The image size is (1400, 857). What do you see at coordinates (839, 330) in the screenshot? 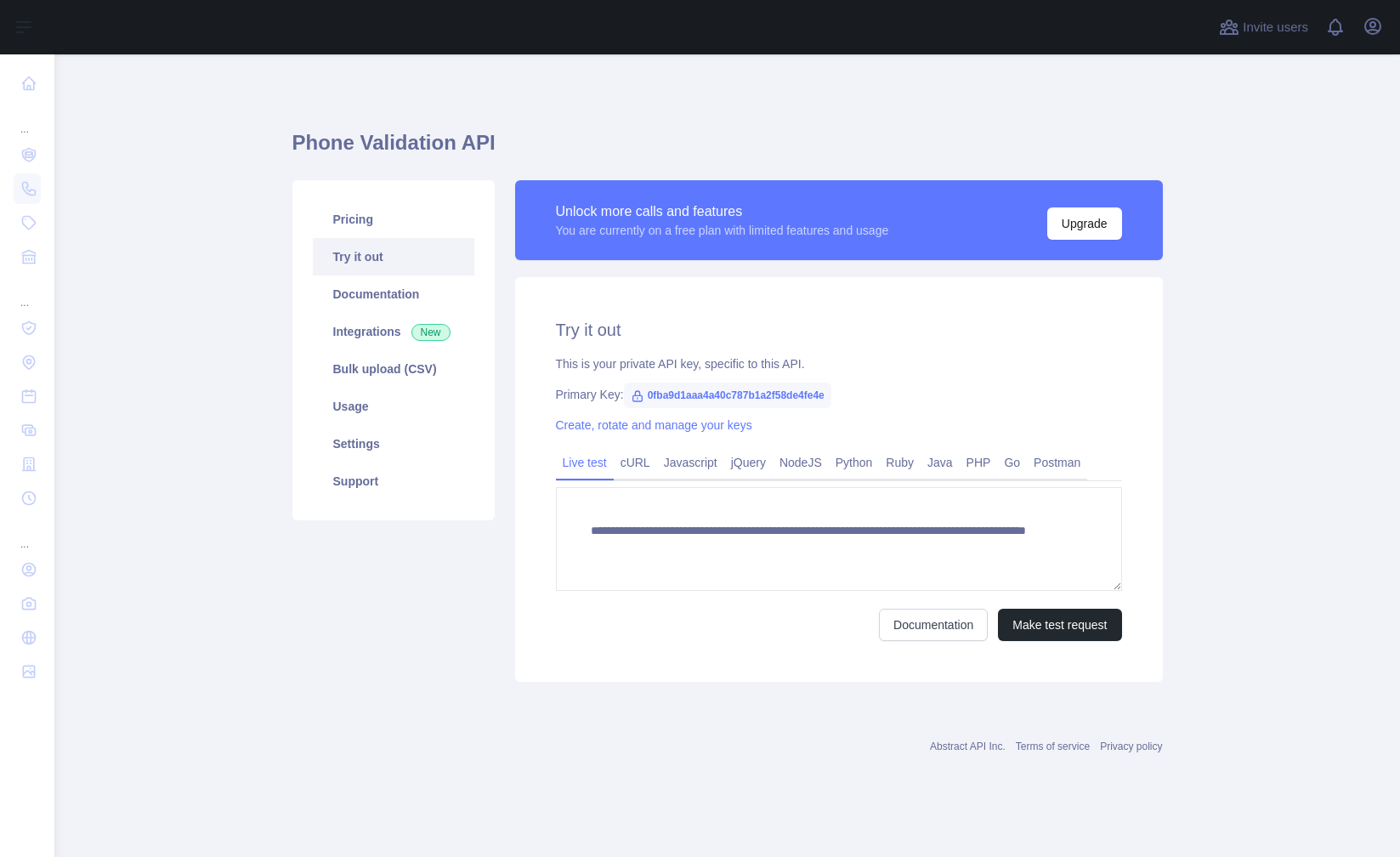
I see `h2: Try it out` at bounding box center [839, 330].